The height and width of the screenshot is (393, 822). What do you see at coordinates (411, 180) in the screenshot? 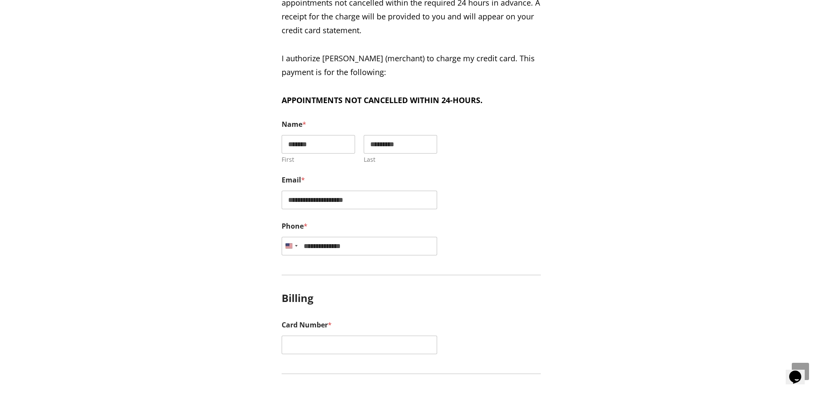
I see `label: Email` at bounding box center [411, 180].